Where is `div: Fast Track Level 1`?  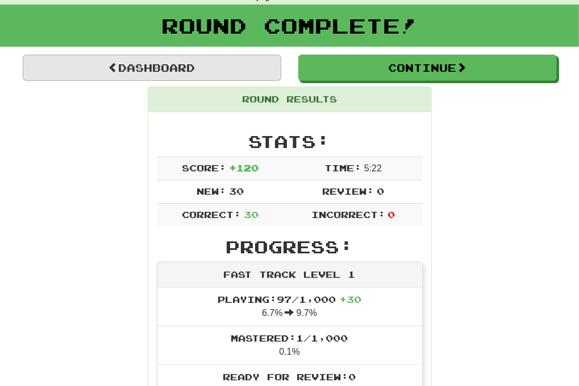
div: Fast Track Level 1 is located at coordinates (290, 275).